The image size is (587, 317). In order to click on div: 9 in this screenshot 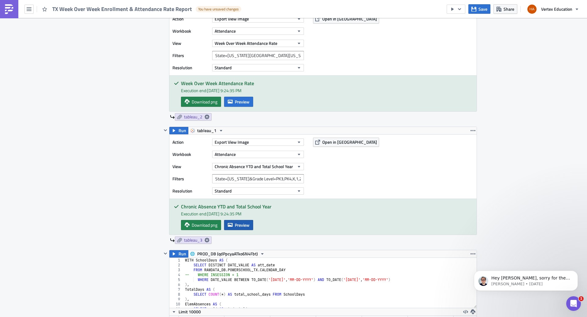, I will do `click(177, 300)`.